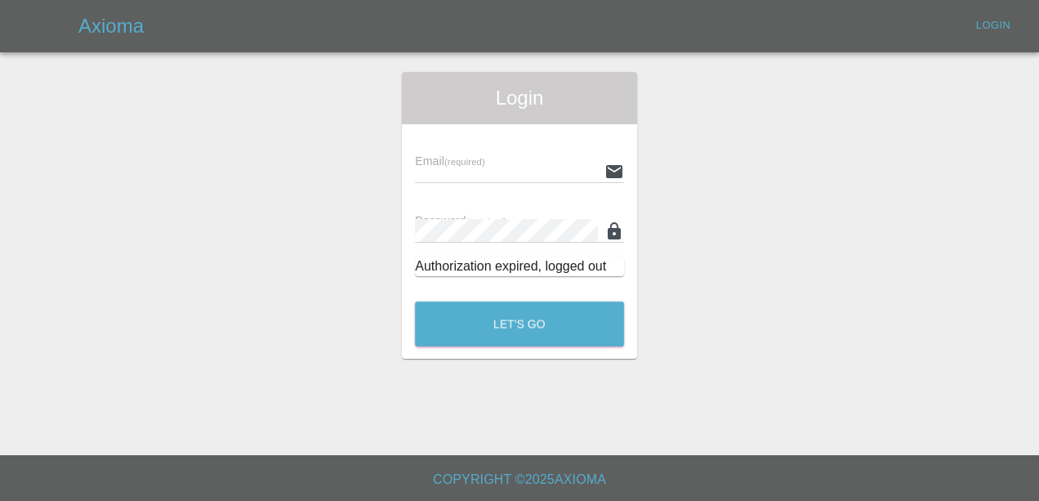 Image resolution: width=1039 pixels, height=501 pixels. Describe the element at coordinates (993, 25) in the screenshot. I see `a: Login` at that location.